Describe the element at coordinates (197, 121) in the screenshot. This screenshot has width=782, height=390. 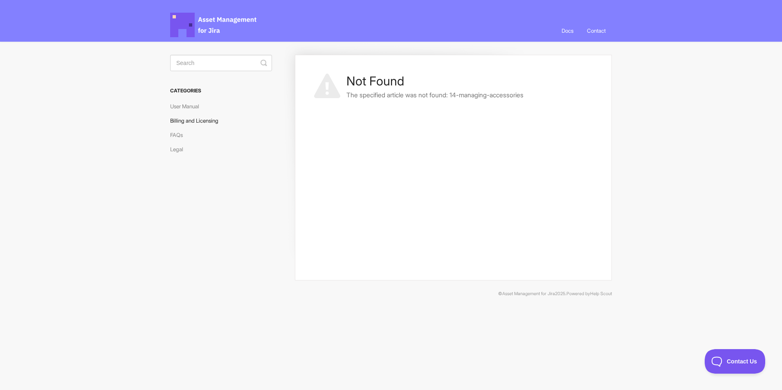
I see `a: Billing and Licensing` at that location.